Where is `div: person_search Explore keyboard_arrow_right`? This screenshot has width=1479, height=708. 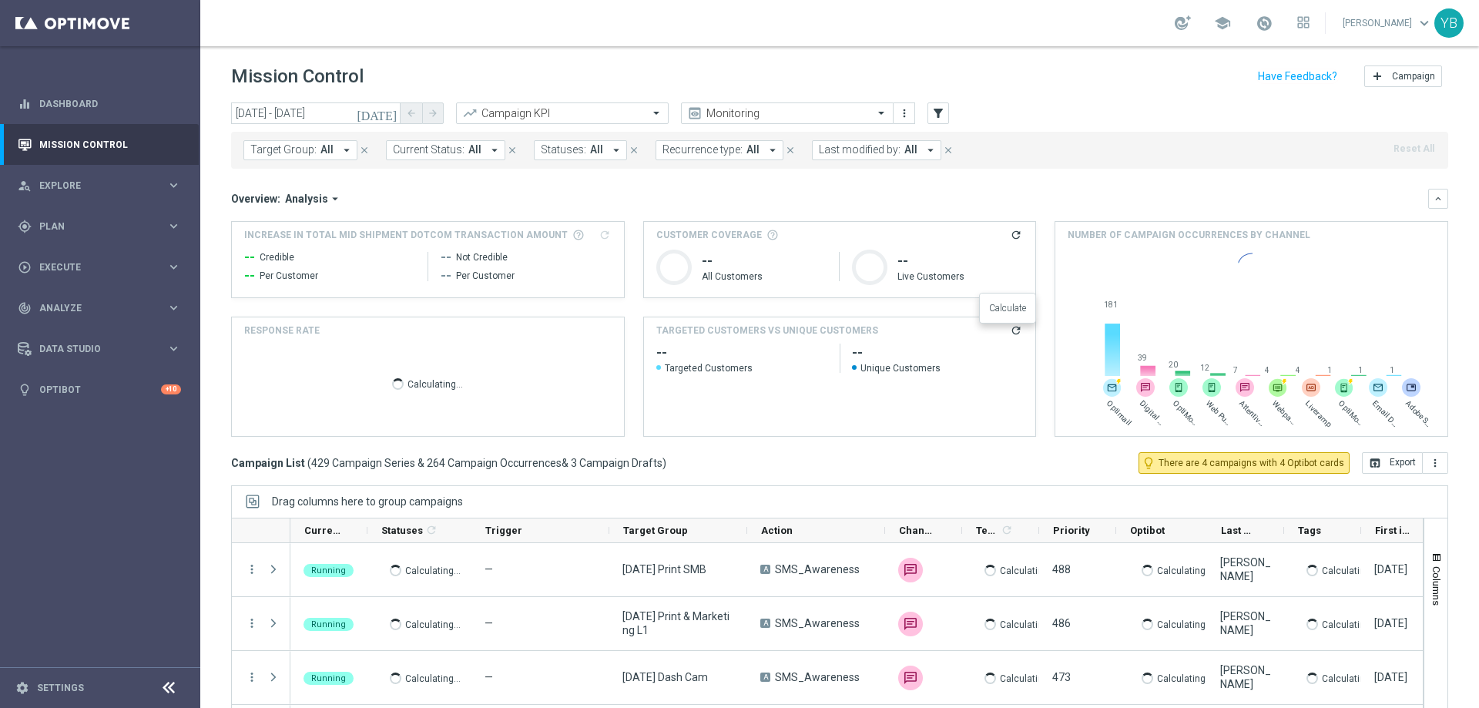 div: person_search Explore keyboard_arrow_right is located at coordinates (99, 186).